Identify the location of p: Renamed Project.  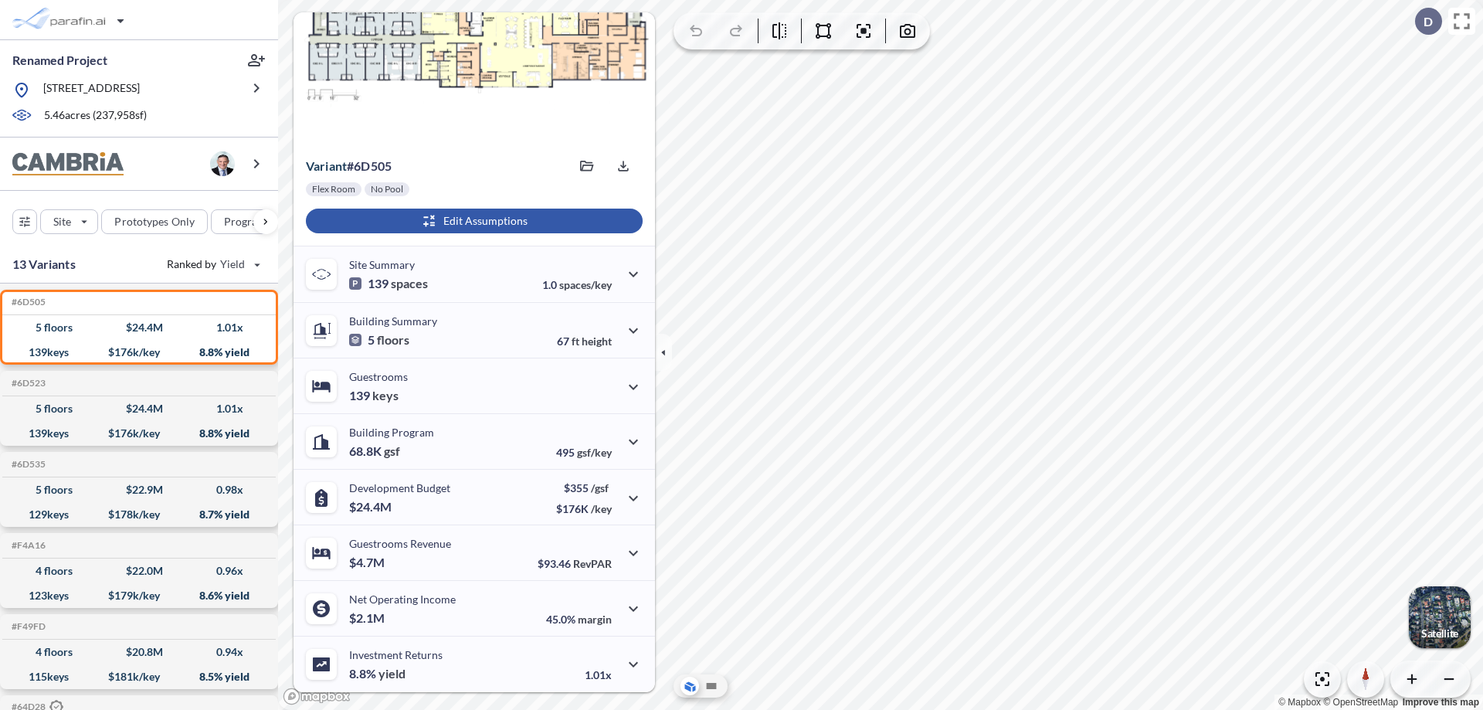
(59, 60).